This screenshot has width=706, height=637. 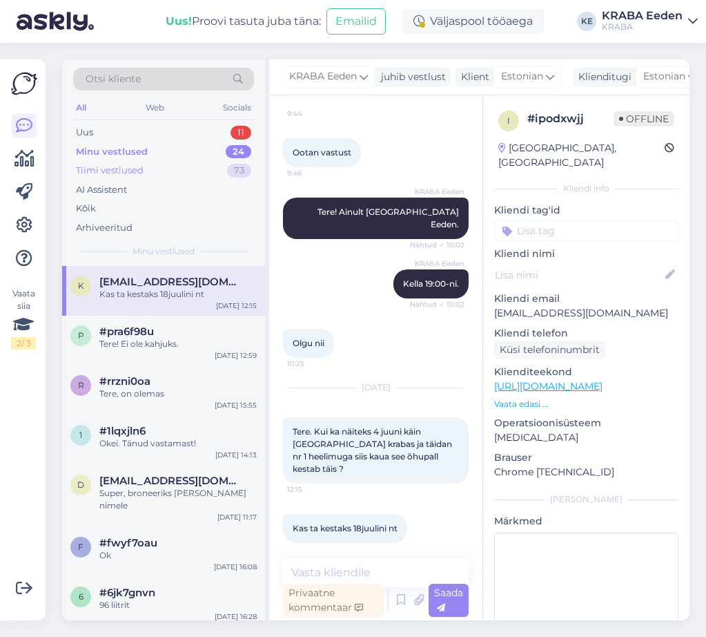 I want to click on input: Lisa nimi, so click(x=579, y=275).